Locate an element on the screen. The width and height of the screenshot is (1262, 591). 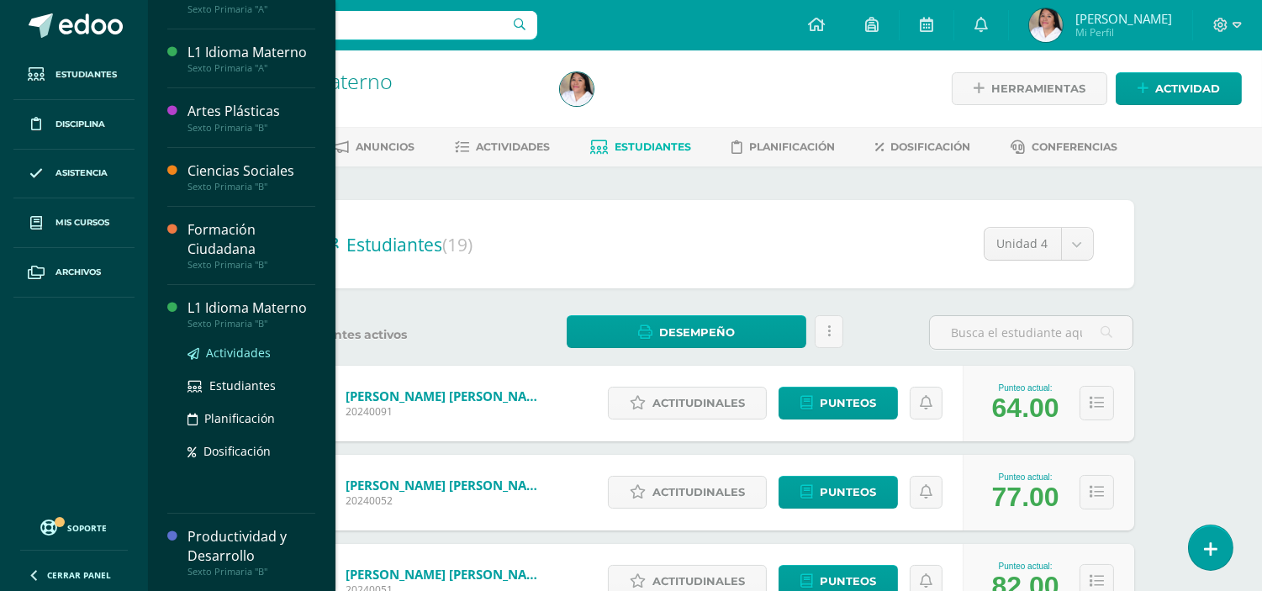
span: Herramientas is located at coordinates (1038, 88).